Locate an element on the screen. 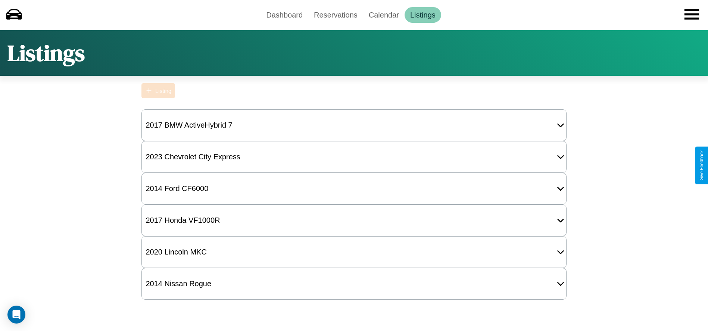 Image resolution: width=708 pixels, height=331 pixels. div: 2017 BMW ActiveHybrid 7 is located at coordinates (189, 125).